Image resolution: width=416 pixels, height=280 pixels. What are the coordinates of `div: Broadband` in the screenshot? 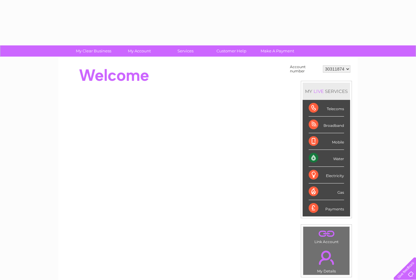 It's located at (327, 125).